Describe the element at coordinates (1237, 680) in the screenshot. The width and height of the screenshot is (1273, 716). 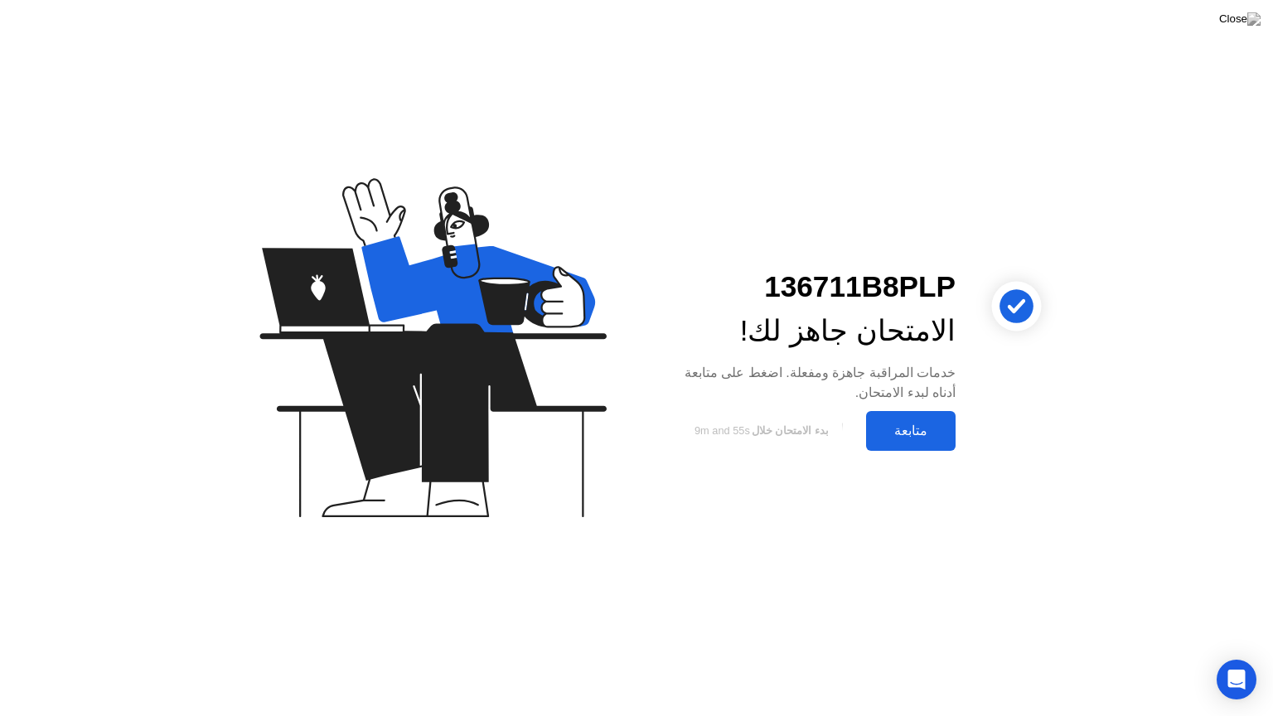
I see `div: Open Intercom Messenger` at that location.